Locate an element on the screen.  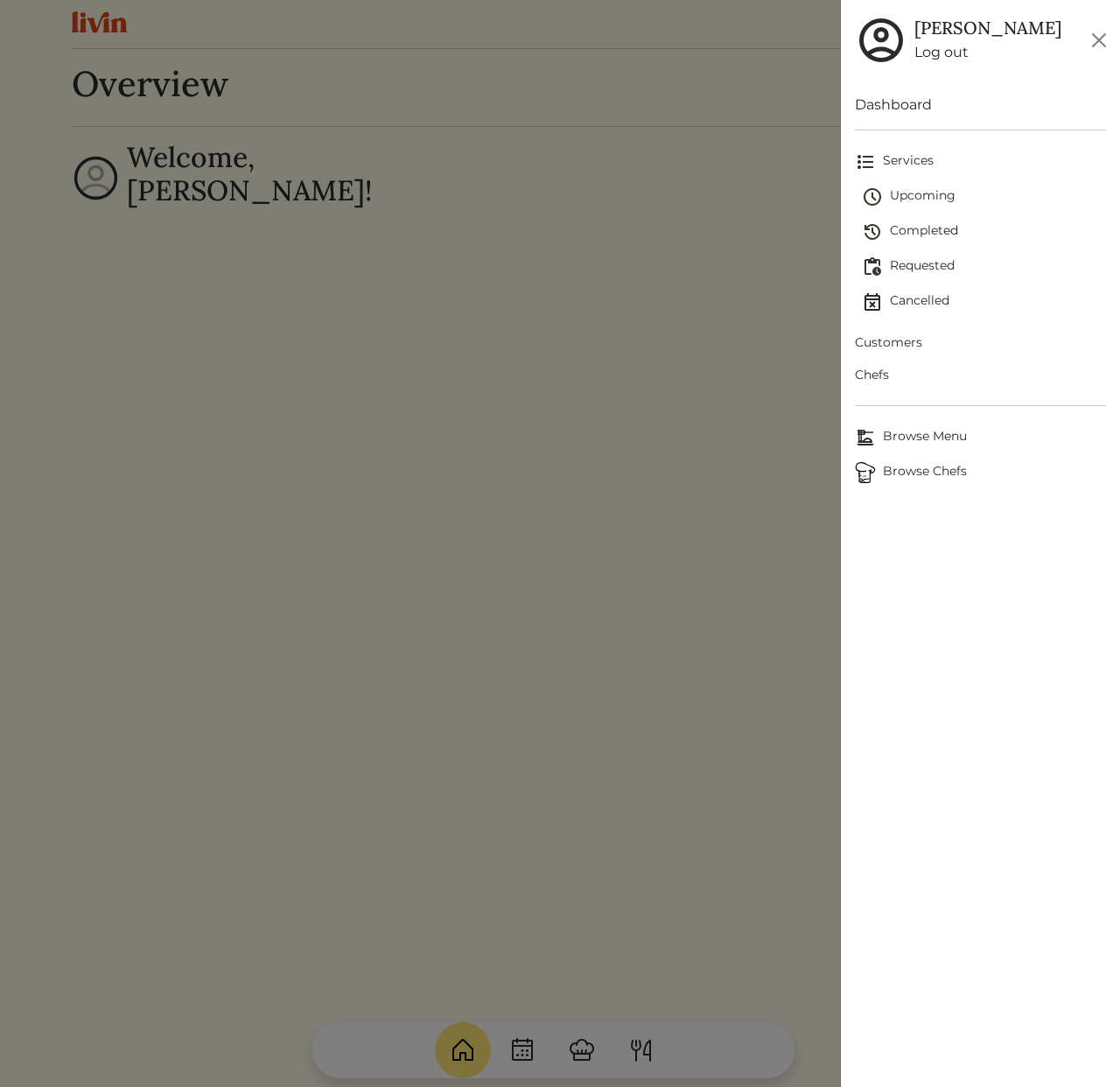
span: Services is located at coordinates (980, 162).